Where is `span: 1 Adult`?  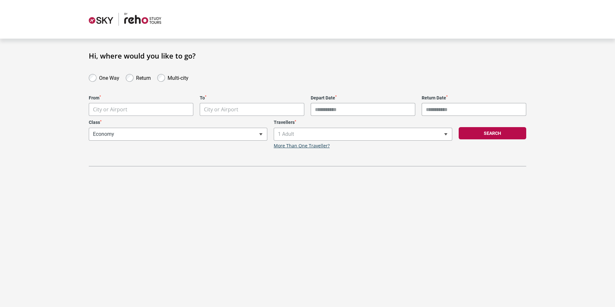 span: 1 Adult is located at coordinates (363, 134).